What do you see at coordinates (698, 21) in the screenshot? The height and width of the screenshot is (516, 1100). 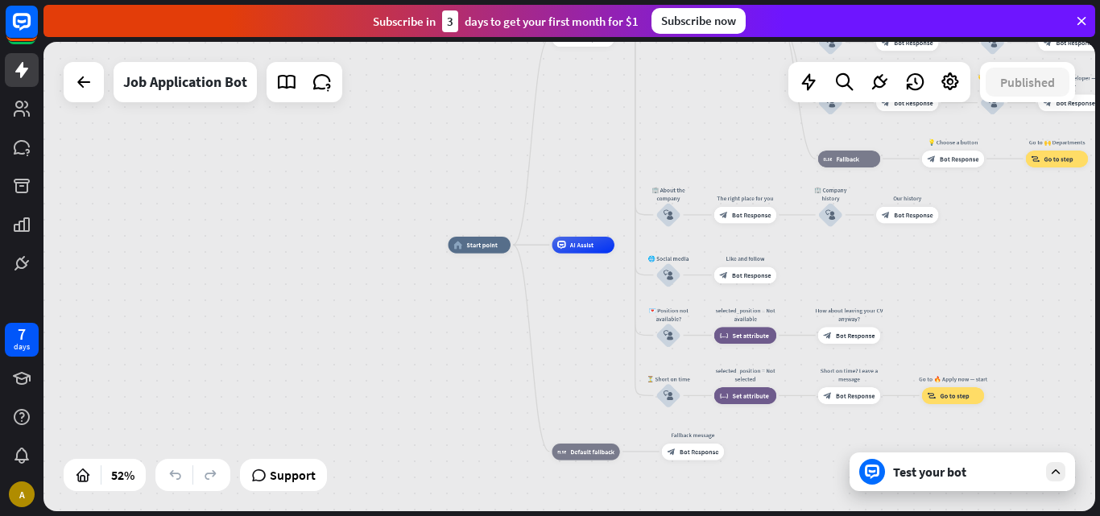 I see `div: Subscribe now` at bounding box center [698, 21].